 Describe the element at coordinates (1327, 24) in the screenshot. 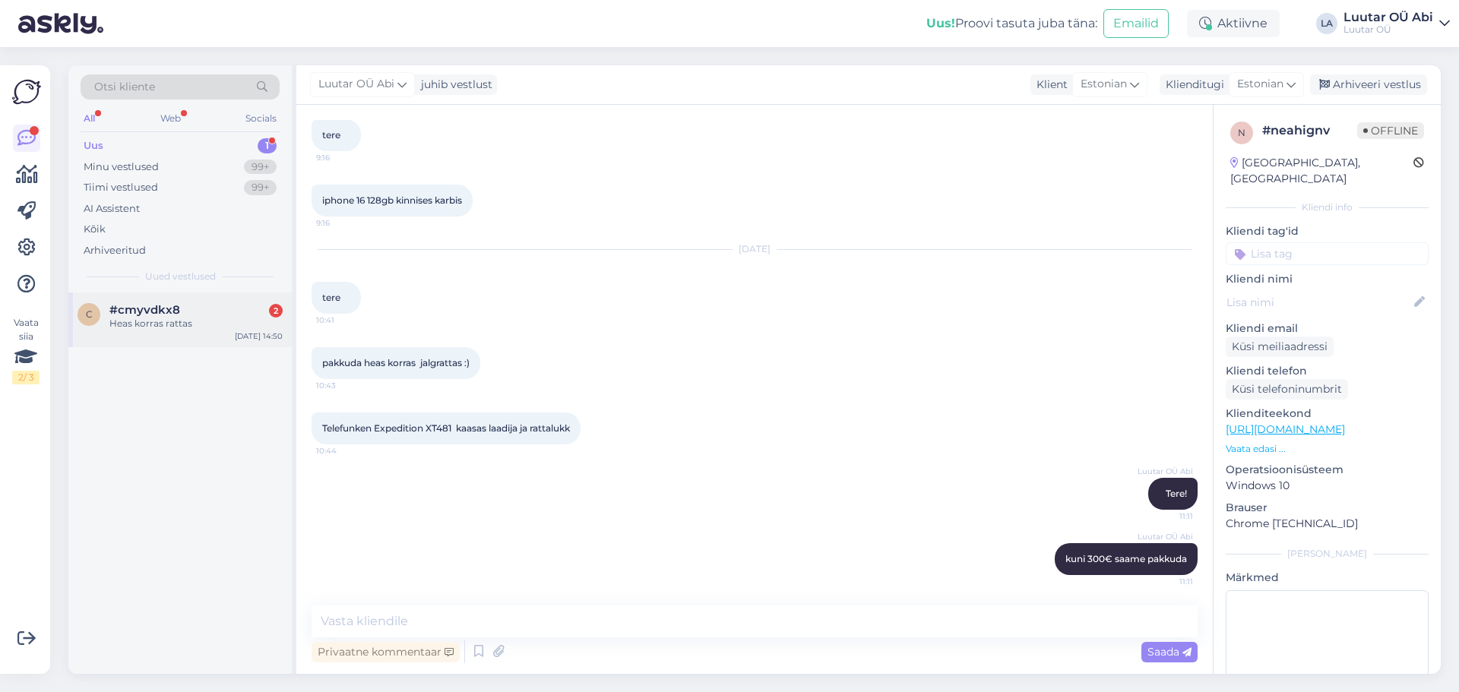

I see `div: LA` at that location.